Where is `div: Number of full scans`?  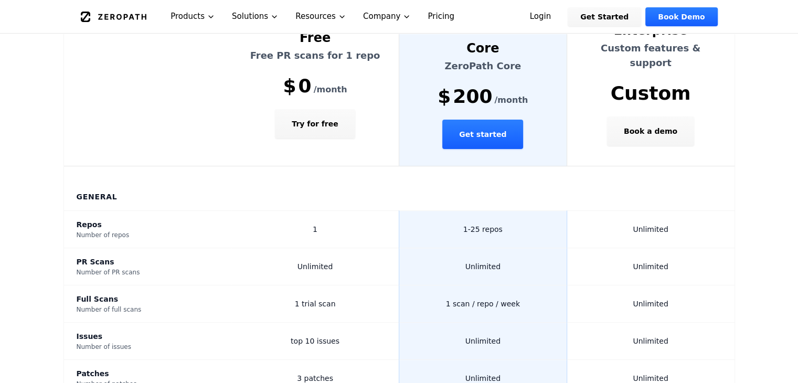
div: Number of full scans is located at coordinates (148, 309).